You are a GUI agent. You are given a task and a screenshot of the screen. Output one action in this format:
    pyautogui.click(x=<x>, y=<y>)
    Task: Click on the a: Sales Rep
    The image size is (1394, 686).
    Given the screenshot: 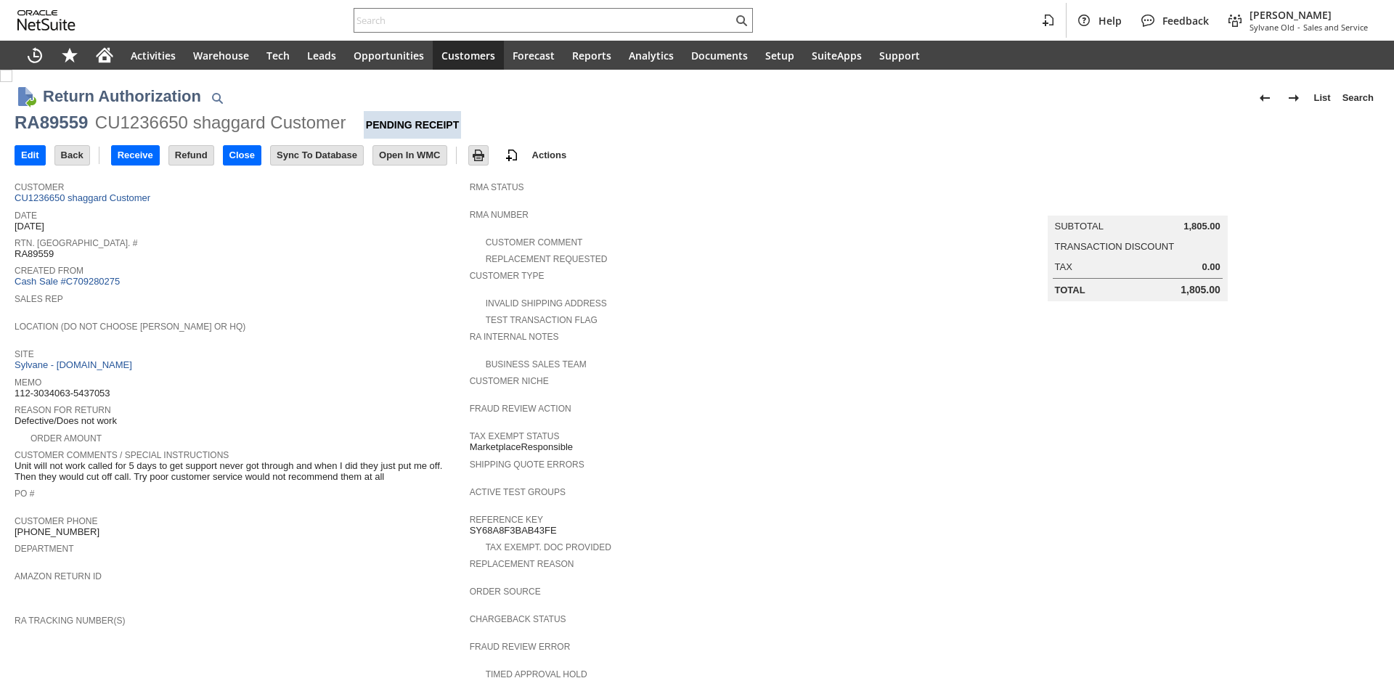 What is the action you would take?
    pyautogui.click(x=38, y=299)
    